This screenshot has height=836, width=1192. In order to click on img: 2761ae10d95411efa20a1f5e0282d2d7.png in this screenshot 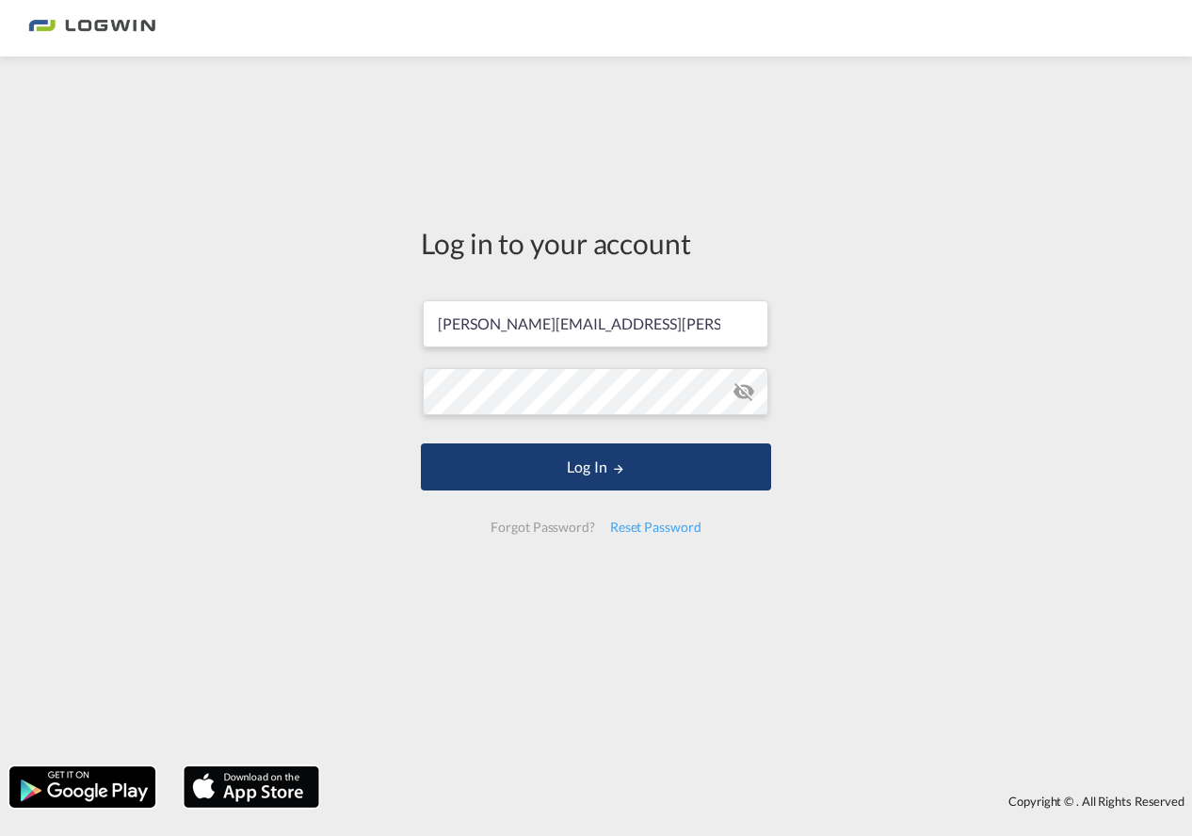, I will do `click(91, 28)`.